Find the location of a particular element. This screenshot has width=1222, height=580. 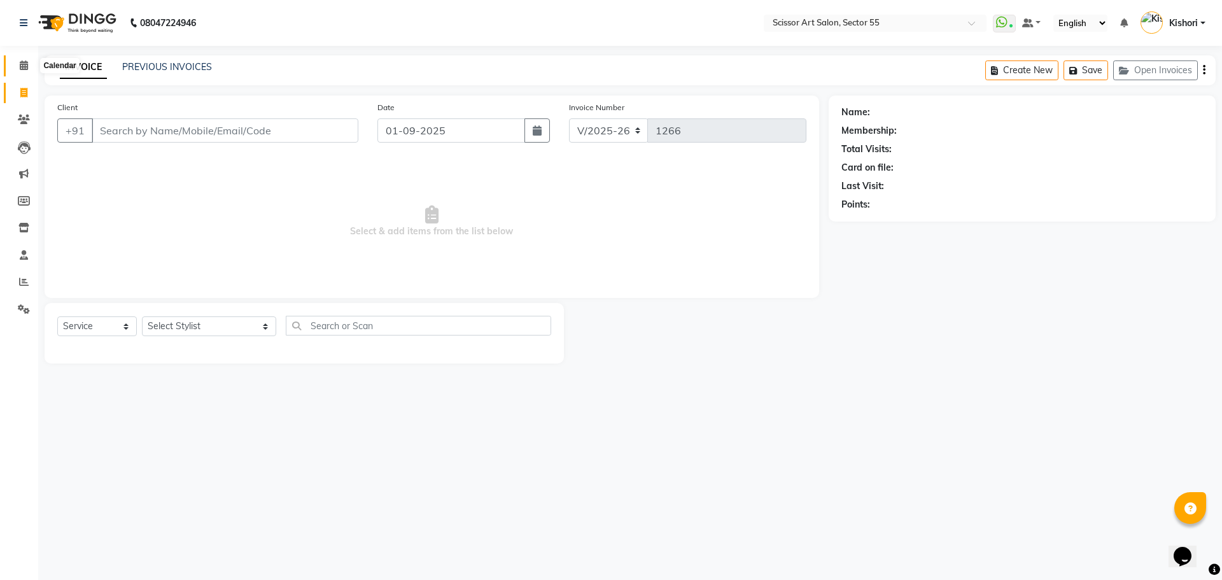

input: Search or Scan is located at coordinates (418, 325).